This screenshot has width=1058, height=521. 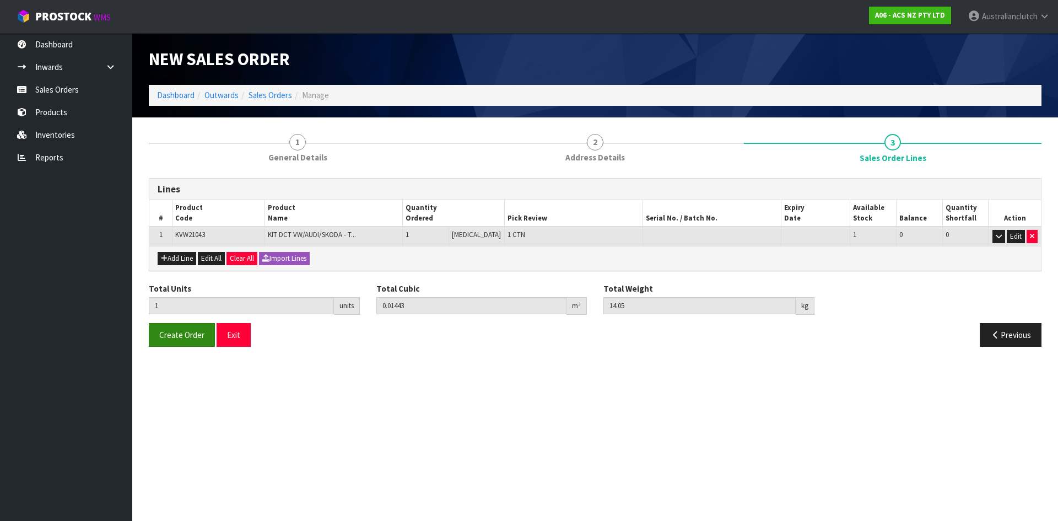 I want to click on span: Create Order, so click(x=182, y=334).